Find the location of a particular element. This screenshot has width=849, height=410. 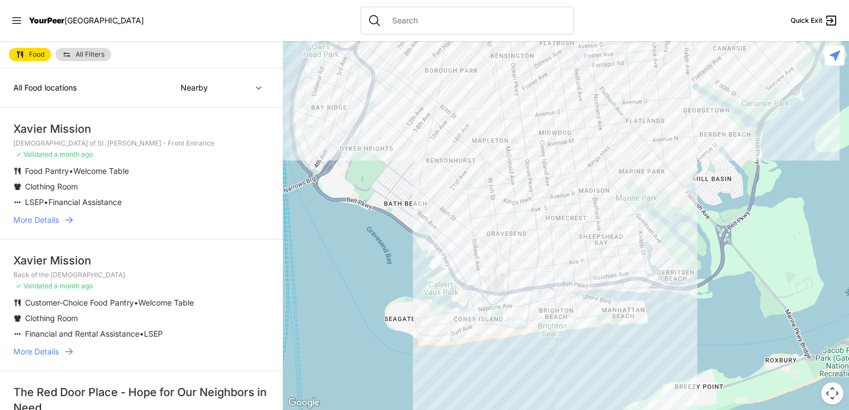

span: Financial Assistance is located at coordinates (85, 202).